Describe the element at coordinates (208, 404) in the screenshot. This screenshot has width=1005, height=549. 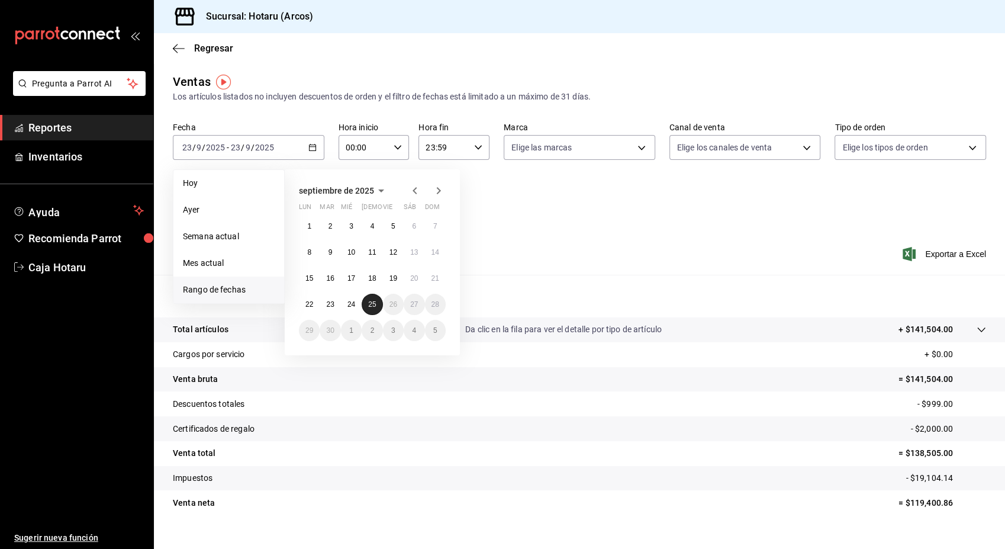
I see `p: Descuentos totales` at that location.